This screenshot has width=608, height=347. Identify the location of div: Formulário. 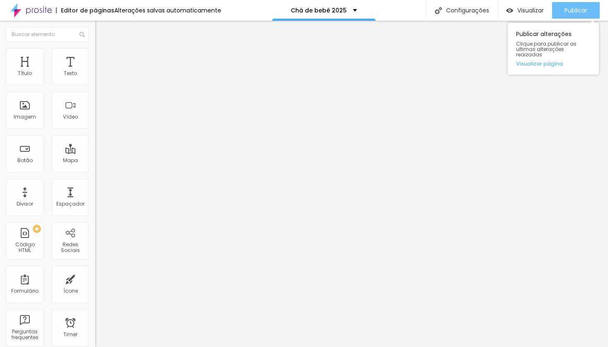
(25, 291).